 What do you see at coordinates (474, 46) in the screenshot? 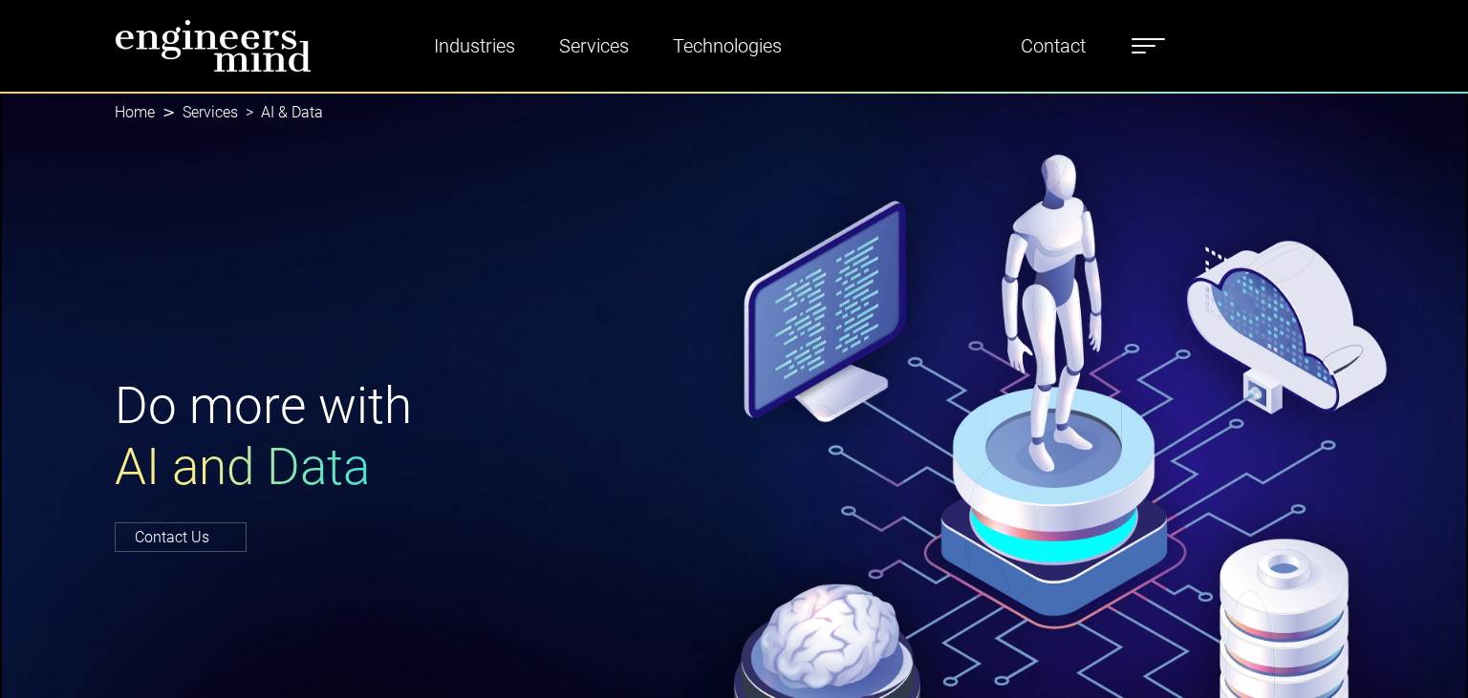
I see `a: Industries` at bounding box center [474, 46].